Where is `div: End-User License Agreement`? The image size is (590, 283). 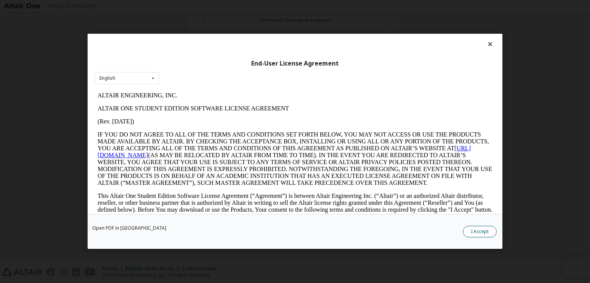 div: End-User License Agreement is located at coordinates (295, 64).